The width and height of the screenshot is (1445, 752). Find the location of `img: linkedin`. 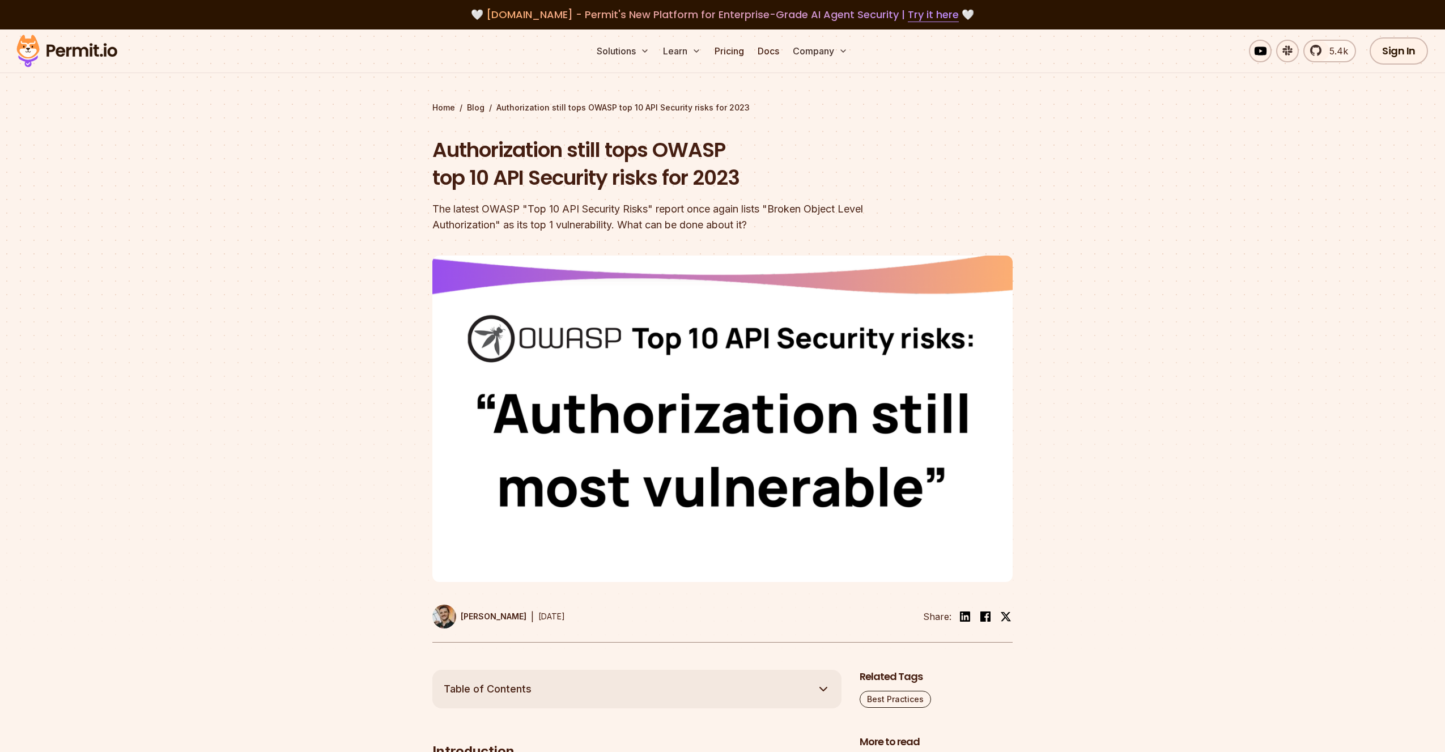

img: linkedin is located at coordinates (965, 617).